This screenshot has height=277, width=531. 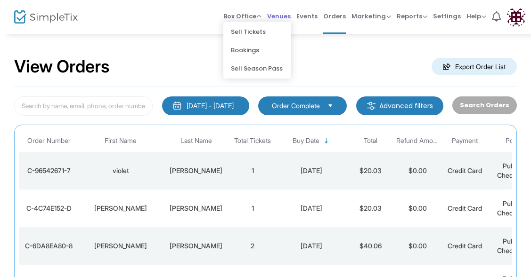 I want to click on button: Select, so click(x=330, y=106).